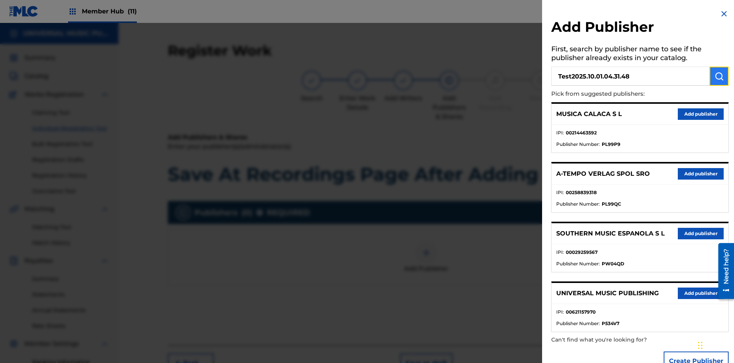  I want to click on h5: First, search by publisher name to see if the publisher already exists in your catalog., so click(640, 54).